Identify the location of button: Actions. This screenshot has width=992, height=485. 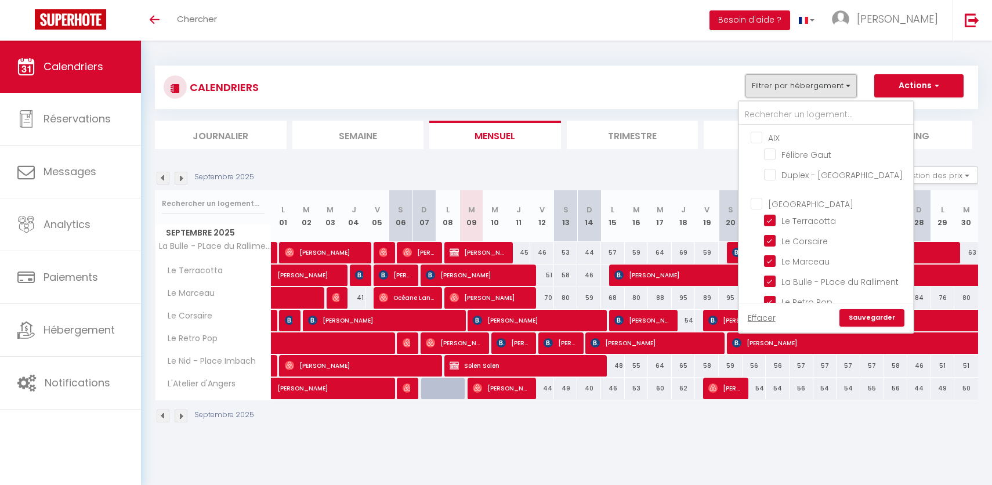
(919, 86).